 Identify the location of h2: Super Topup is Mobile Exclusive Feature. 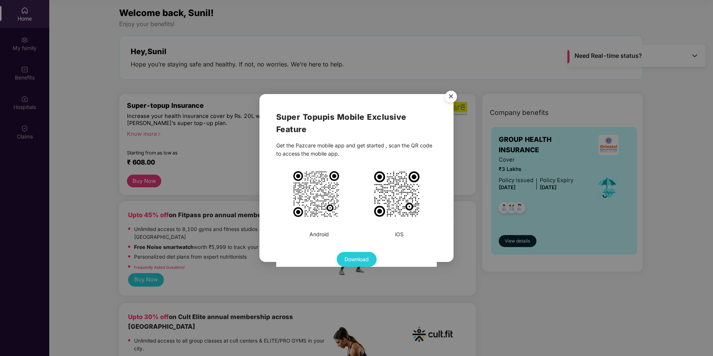
(356, 123).